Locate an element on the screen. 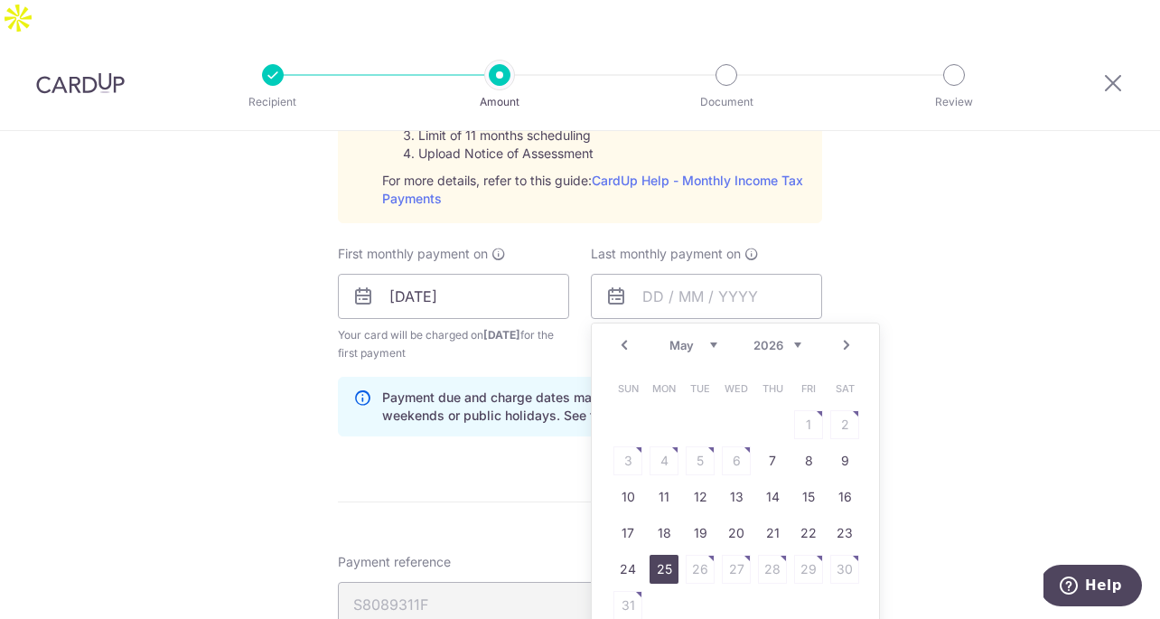 This screenshot has height=619, width=1160. a: 11 is located at coordinates (664, 497).